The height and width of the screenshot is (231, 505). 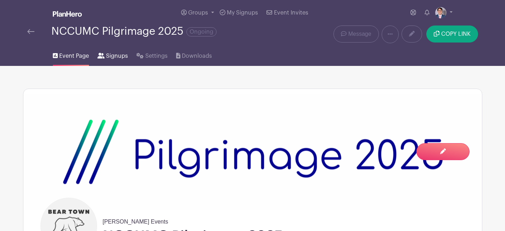 I want to click on span: Event Invites, so click(x=291, y=13).